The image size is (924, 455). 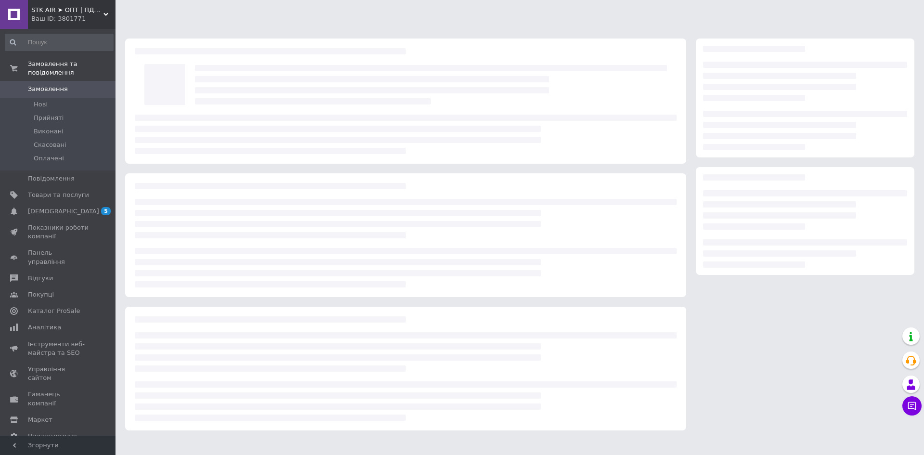 What do you see at coordinates (73, 19) in the screenshot?
I see `div: Ваш ID: 3801771` at bounding box center [73, 19].